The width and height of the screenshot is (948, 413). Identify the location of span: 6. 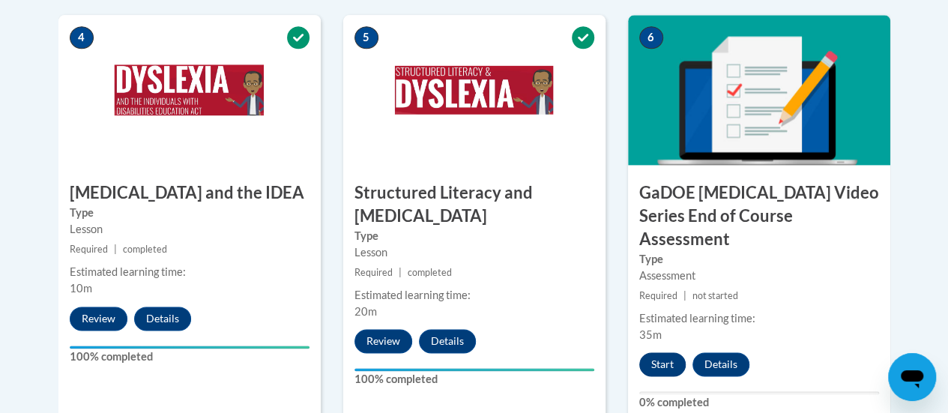
(651, 37).